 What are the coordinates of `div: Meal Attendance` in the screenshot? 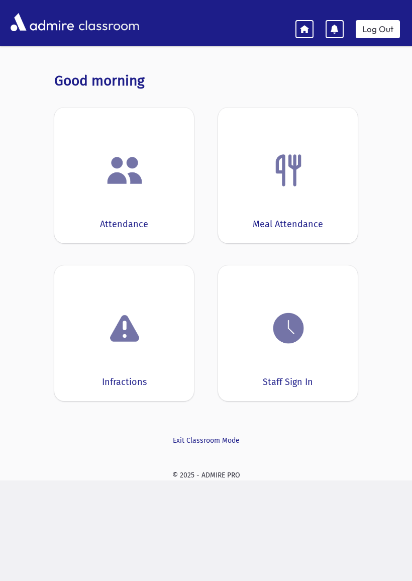 It's located at (288, 224).